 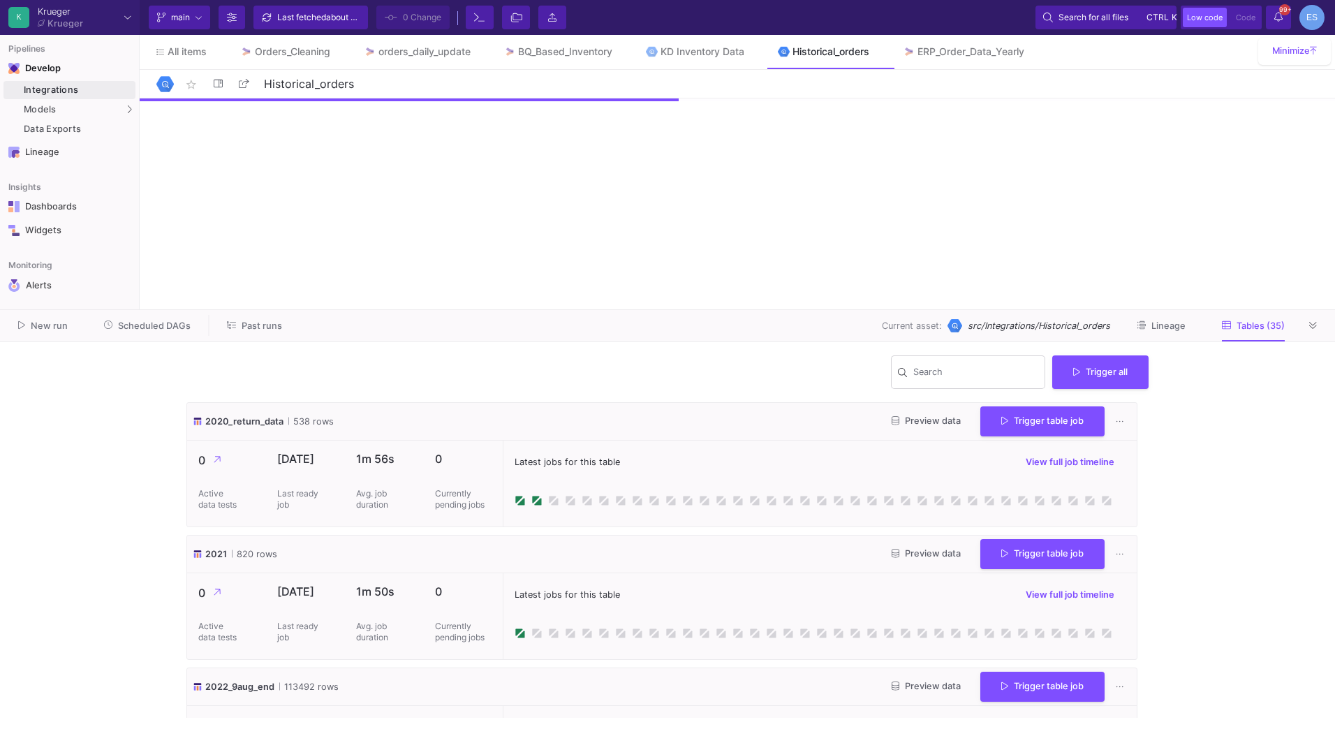 What do you see at coordinates (970, 52) in the screenshot?
I see `div: ERP_Order_Data_Yearly` at bounding box center [970, 52].